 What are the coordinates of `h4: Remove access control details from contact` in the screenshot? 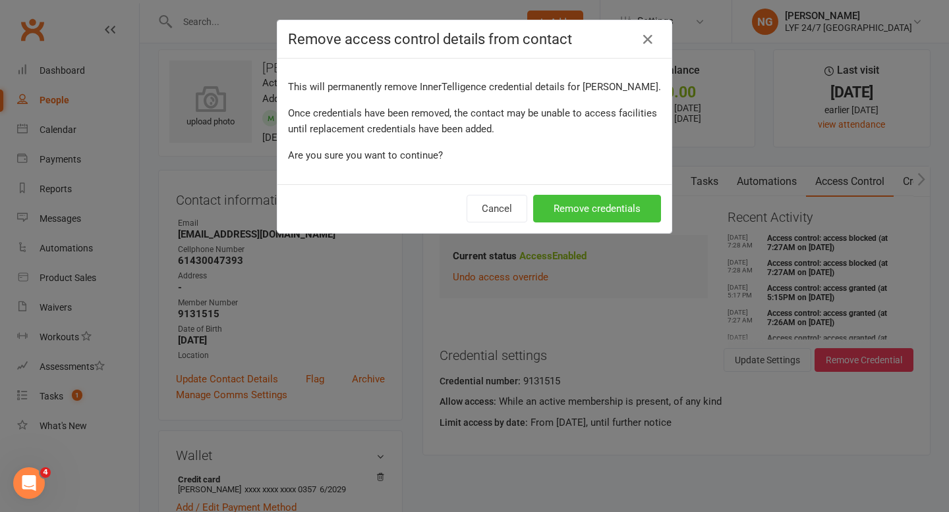 It's located at (474, 39).